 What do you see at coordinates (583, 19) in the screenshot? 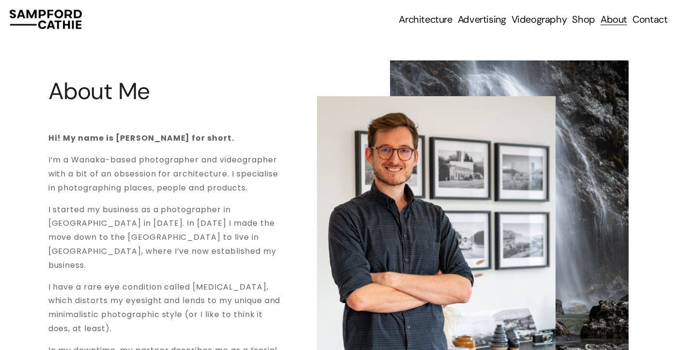
I see `a: Shop` at bounding box center [583, 19].